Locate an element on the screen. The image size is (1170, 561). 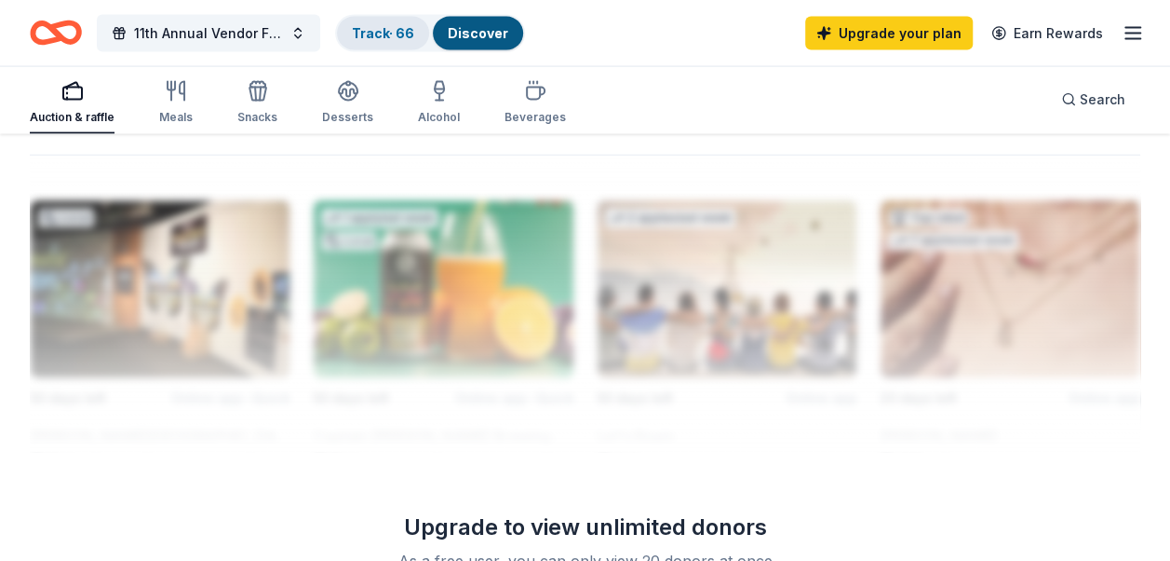
a: Discover is located at coordinates (478, 33).